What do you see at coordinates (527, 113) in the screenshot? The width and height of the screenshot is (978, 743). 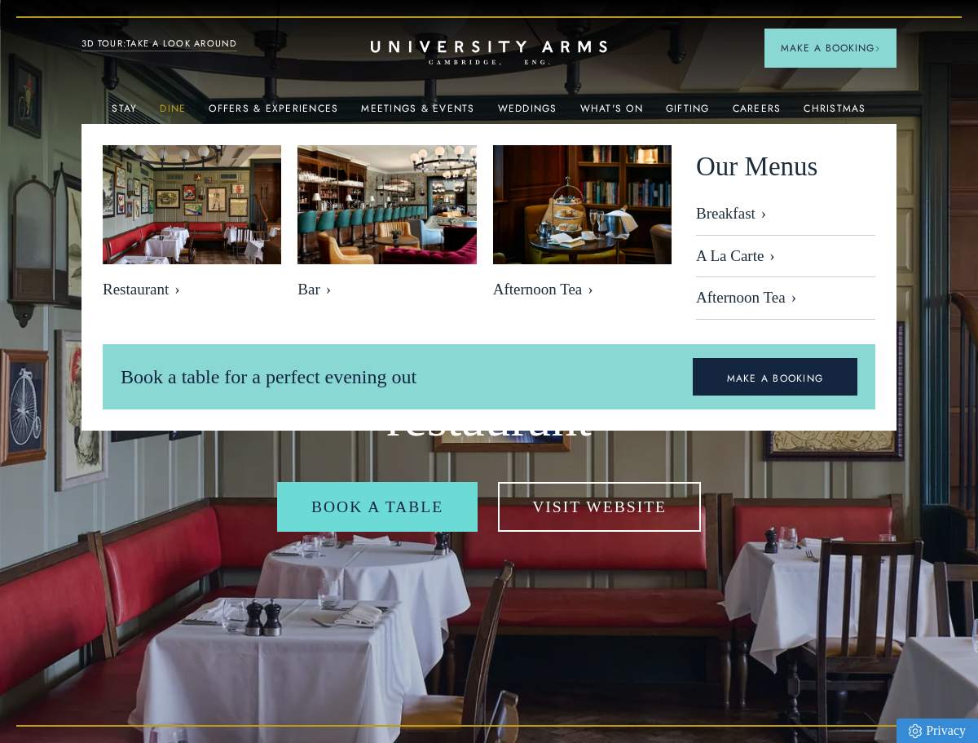 I see `a: Weddings` at bounding box center [527, 113].